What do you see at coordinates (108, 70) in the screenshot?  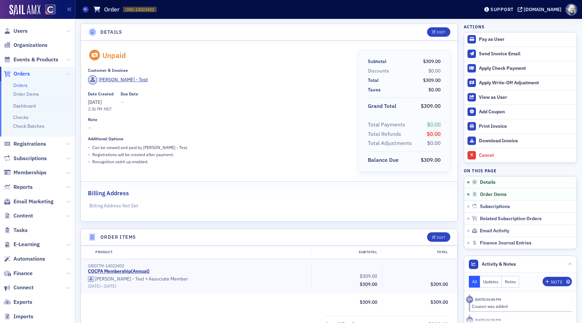 I see `div: Customer & Invoicee` at bounding box center [108, 70].